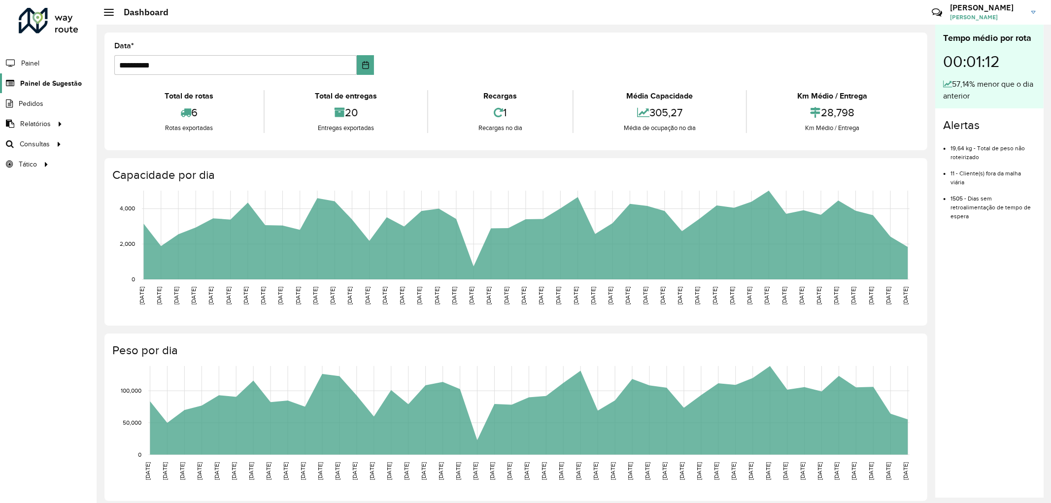 This screenshot has width=1051, height=503. What do you see at coordinates (989, 125) in the screenshot?
I see `h4: Alertas` at bounding box center [989, 125].